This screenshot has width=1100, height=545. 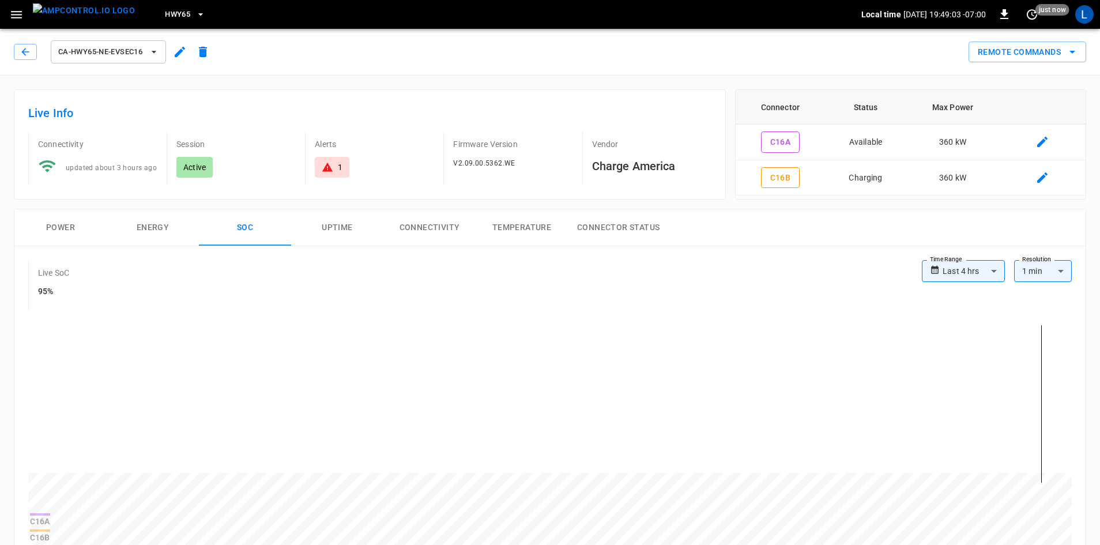 What do you see at coordinates (484, 163) in the screenshot?
I see `span: V2.09.00.5362.WE` at bounding box center [484, 163].